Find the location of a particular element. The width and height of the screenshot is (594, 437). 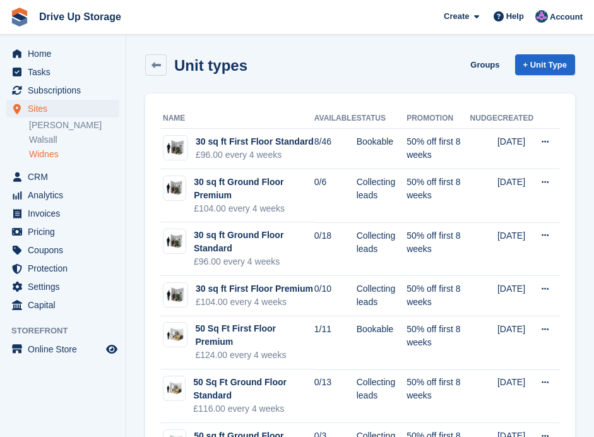

a: Drive Up Storage is located at coordinates (80, 16).